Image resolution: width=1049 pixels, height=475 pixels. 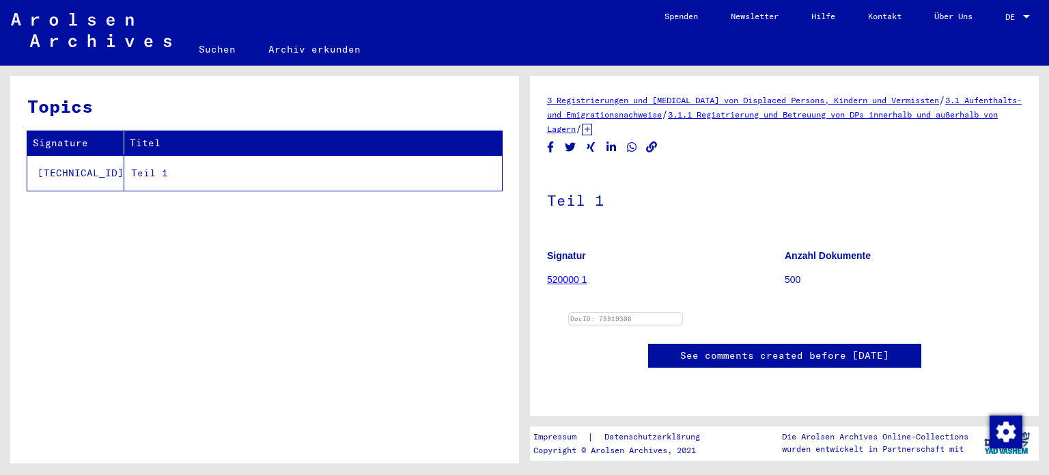 What do you see at coordinates (313, 173) in the screenshot?
I see `td: Teil 1` at bounding box center [313, 173].